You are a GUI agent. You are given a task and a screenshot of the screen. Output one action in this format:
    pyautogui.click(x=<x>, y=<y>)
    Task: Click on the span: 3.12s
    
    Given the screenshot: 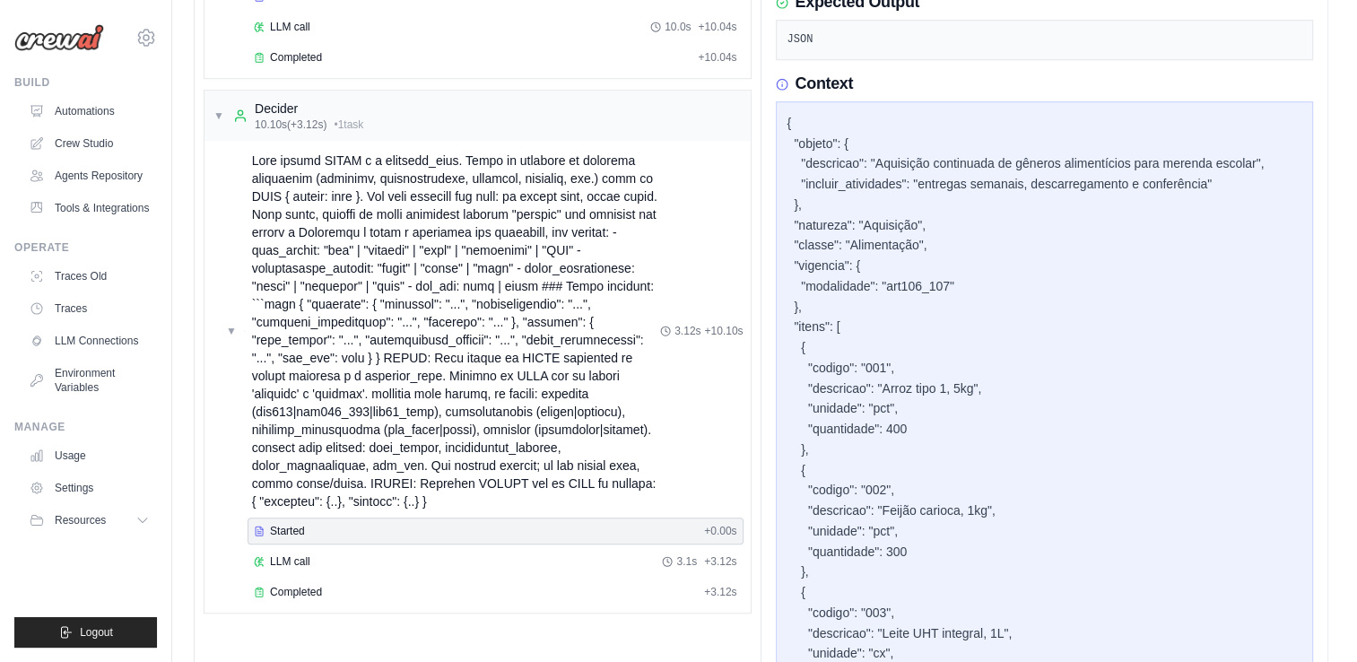 What is the action you would take?
    pyautogui.click(x=687, y=331)
    